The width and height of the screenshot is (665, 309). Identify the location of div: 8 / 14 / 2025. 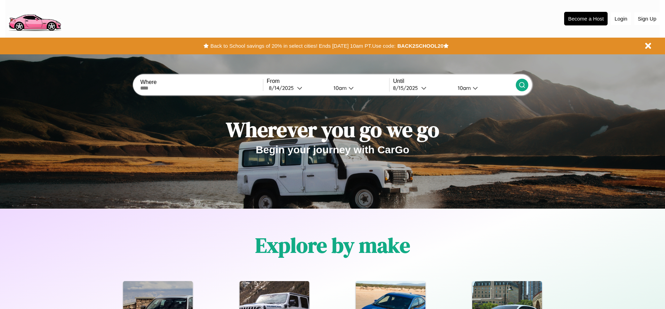
(283, 88).